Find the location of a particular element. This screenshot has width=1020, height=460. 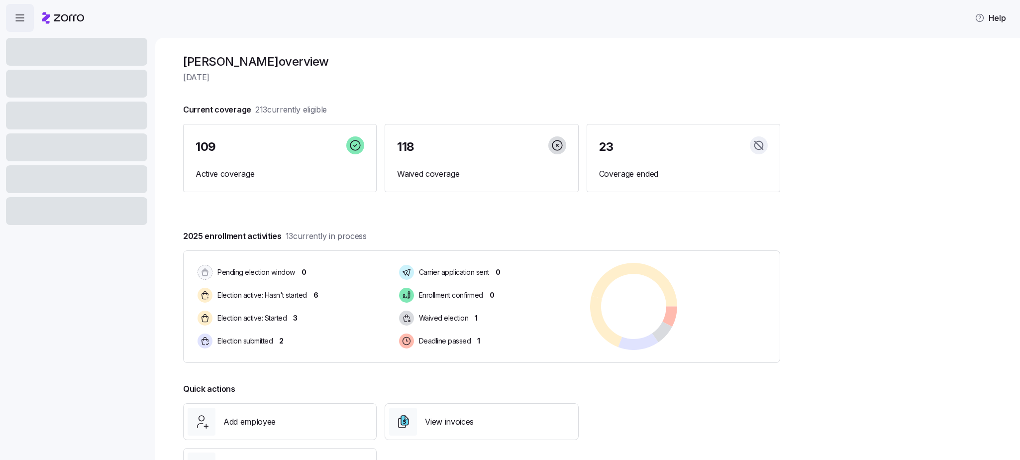

span: 23 is located at coordinates (606, 147).